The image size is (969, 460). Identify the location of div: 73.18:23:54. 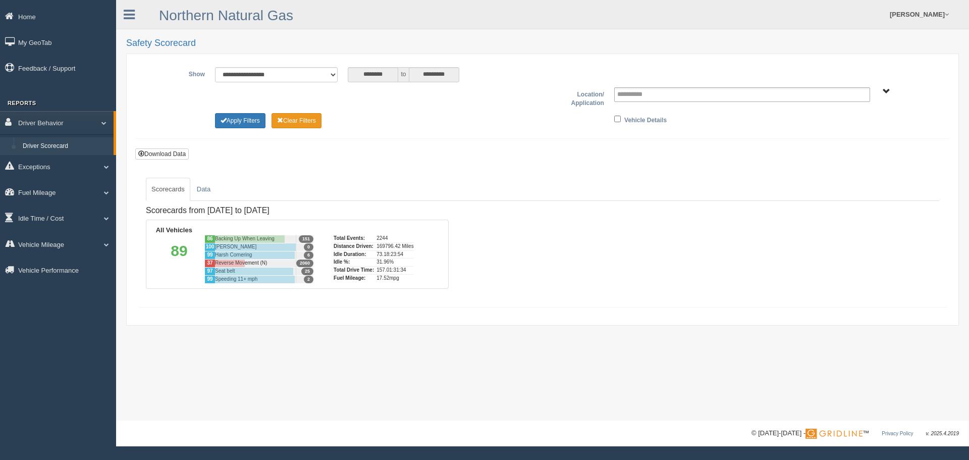
(395, 254).